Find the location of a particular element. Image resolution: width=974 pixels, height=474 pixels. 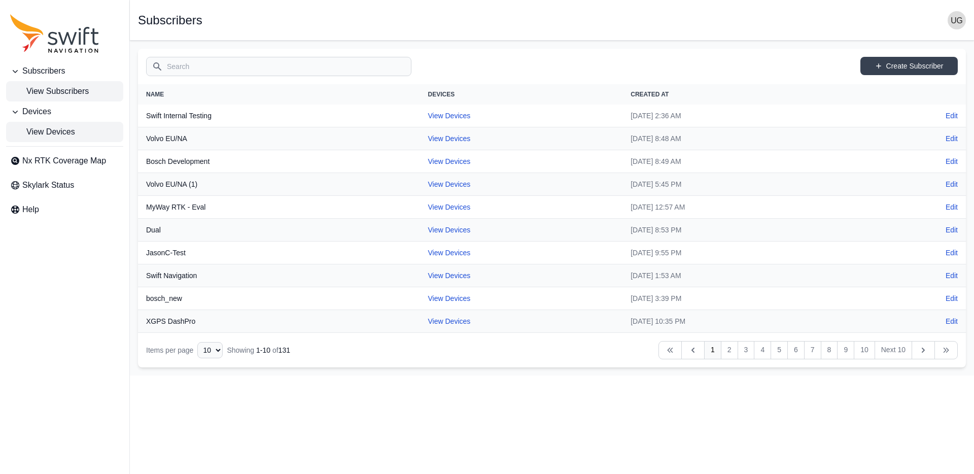

th: Swift Internal Testing is located at coordinates (279, 116).